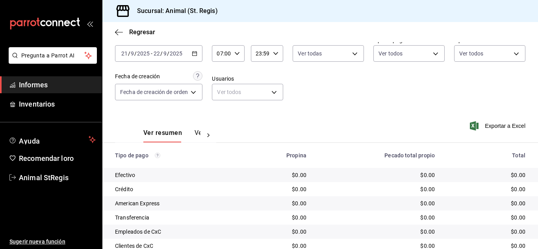 This screenshot has width=538, height=249. I want to click on svg: Los pagos realizados con Pay y otras terminales son montos brutos., so click(157, 155).